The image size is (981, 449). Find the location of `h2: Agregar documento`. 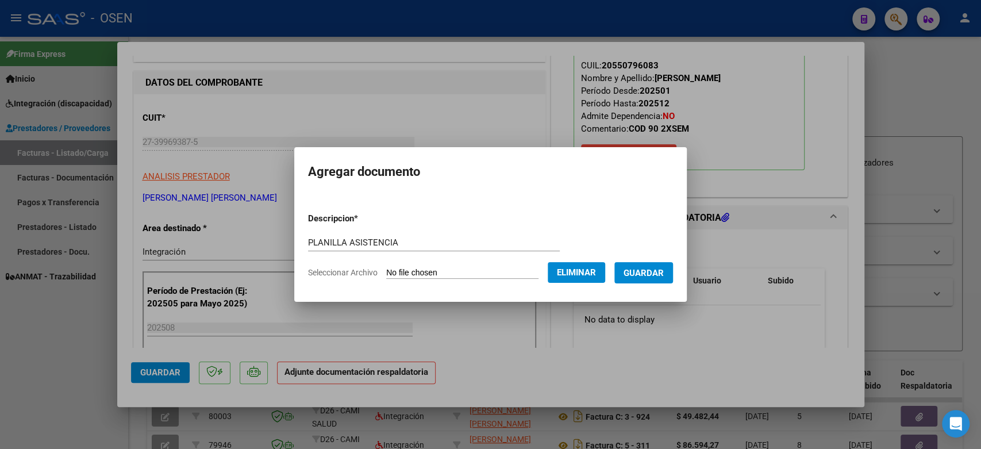

h2: Agregar documento is located at coordinates (490, 172).